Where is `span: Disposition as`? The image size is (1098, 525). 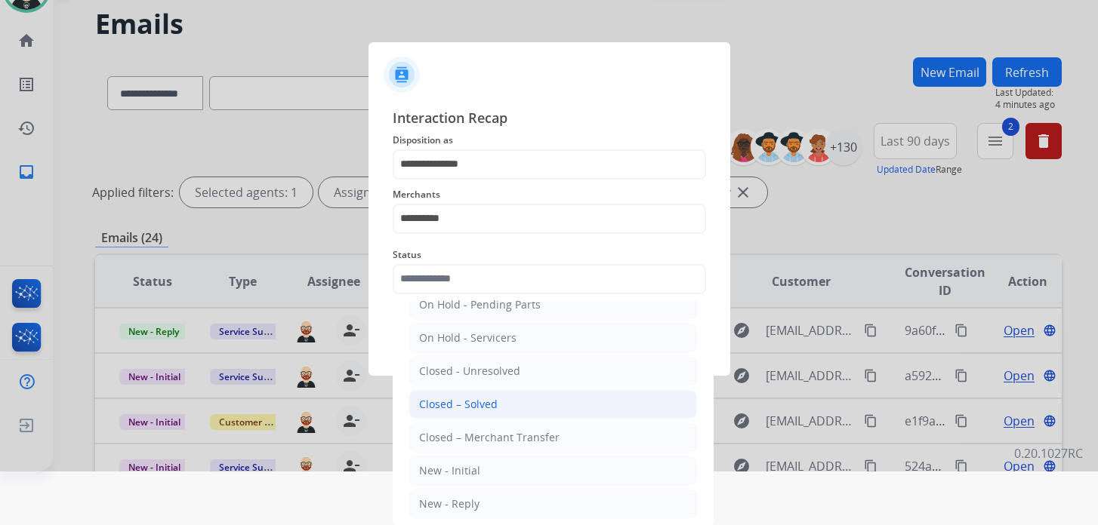
span: Disposition as is located at coordinates (549, 140).